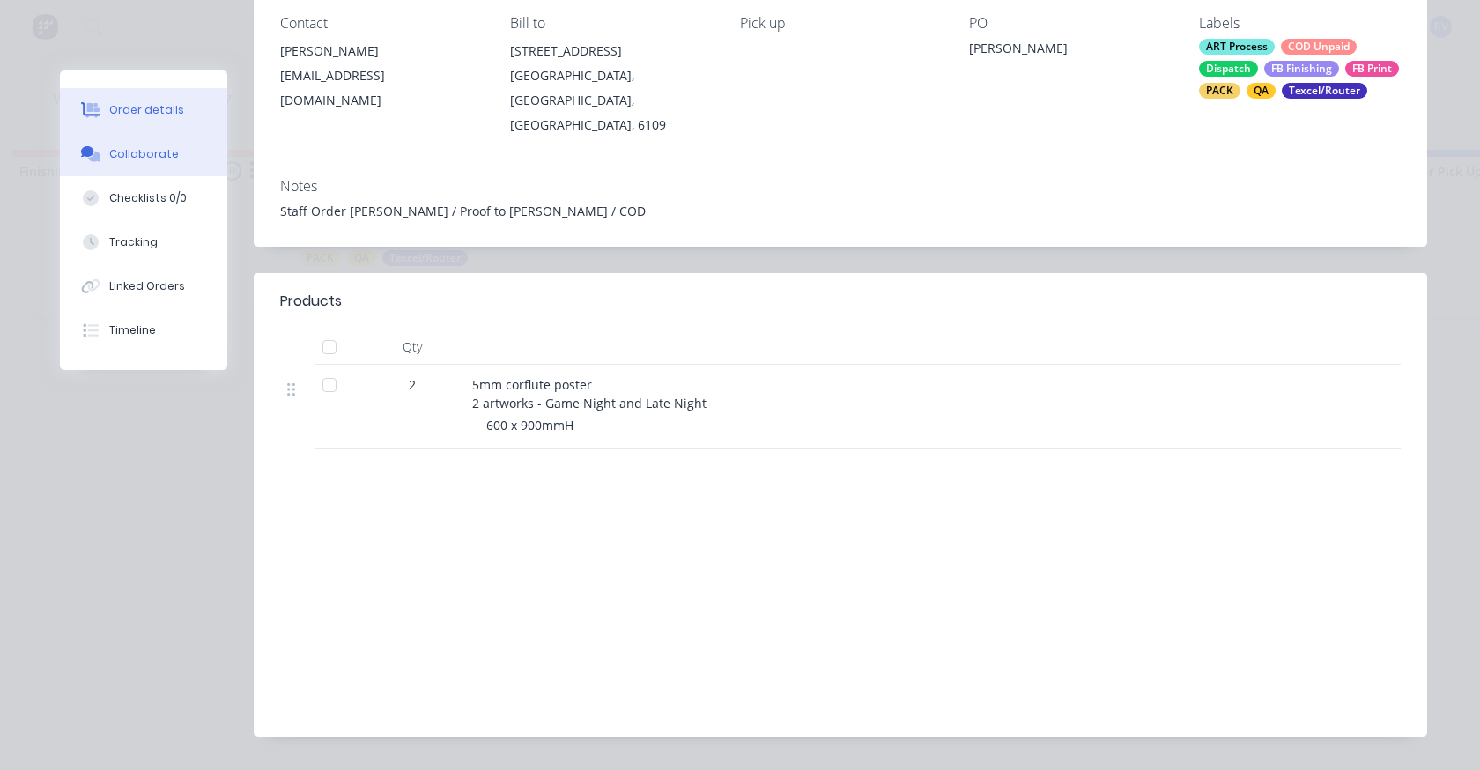 The image size is (1480, 770). I want to click on div: Tracking, so click(133, 242).